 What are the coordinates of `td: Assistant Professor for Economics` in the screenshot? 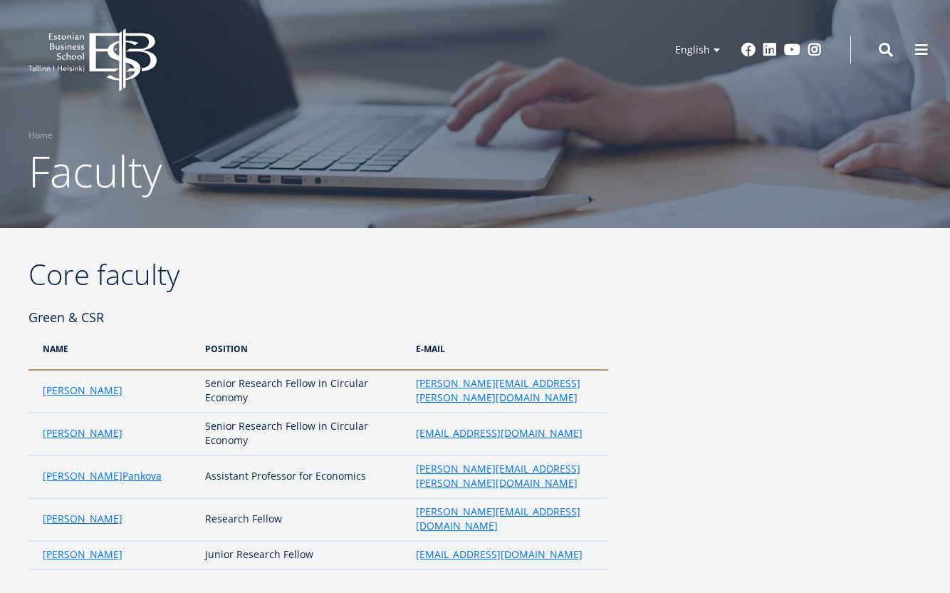 It's located at (303, 476).